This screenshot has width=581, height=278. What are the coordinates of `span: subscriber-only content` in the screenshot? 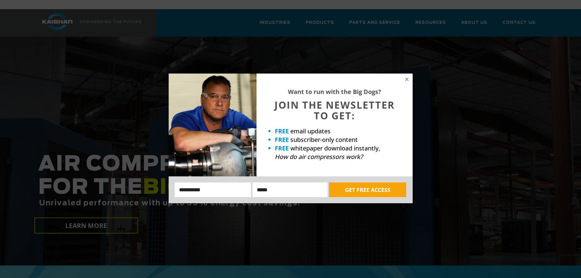 It's located at (324, 139).